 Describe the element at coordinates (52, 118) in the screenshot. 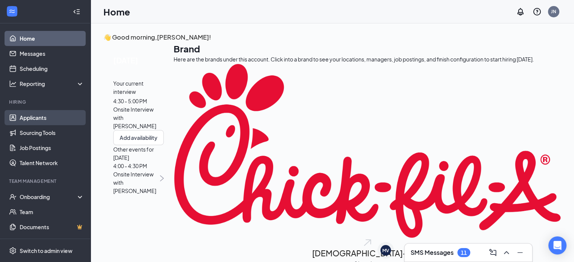

I see `a: Applicants` at that location.